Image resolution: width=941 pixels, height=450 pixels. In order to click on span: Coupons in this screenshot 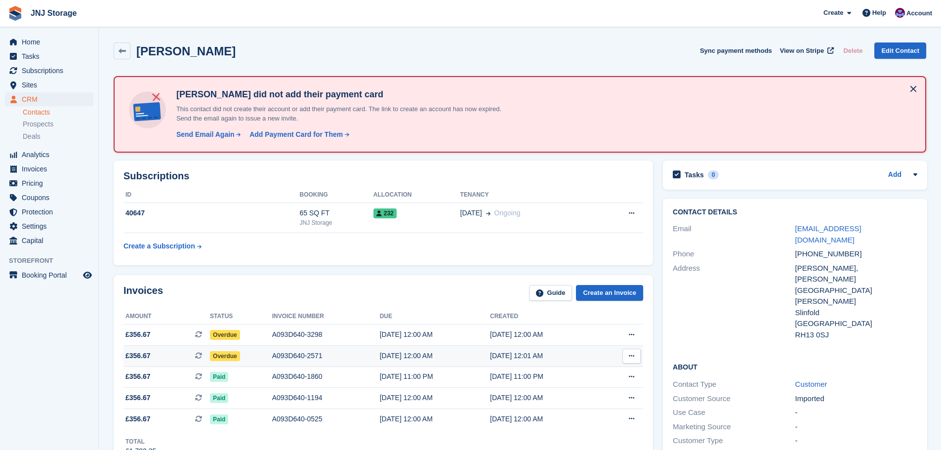, I will do `click(51, 198)`.